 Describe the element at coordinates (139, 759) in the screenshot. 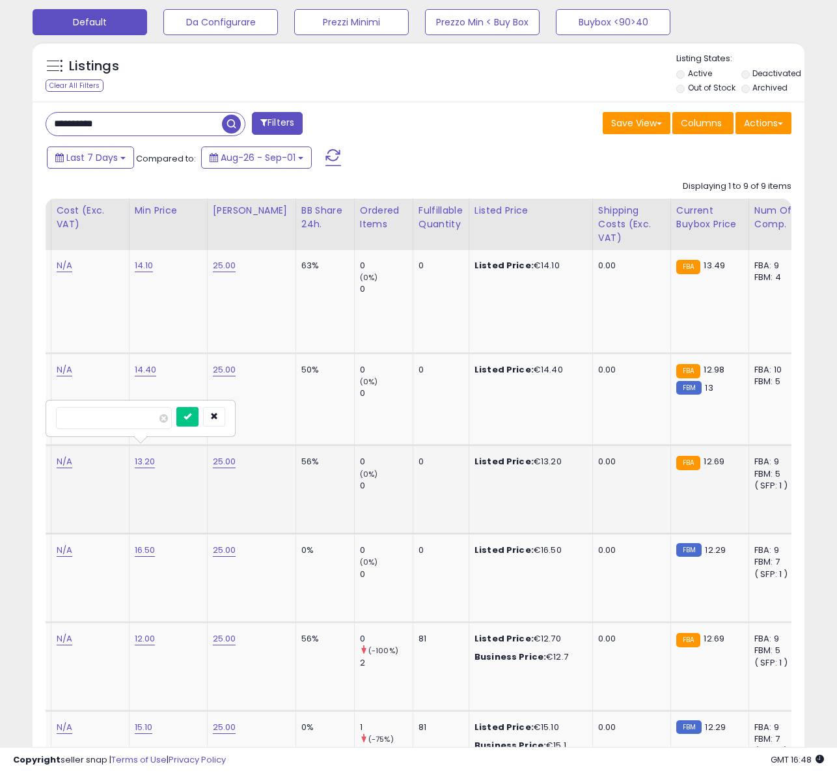

I see `a: Terms of Use` at that location.